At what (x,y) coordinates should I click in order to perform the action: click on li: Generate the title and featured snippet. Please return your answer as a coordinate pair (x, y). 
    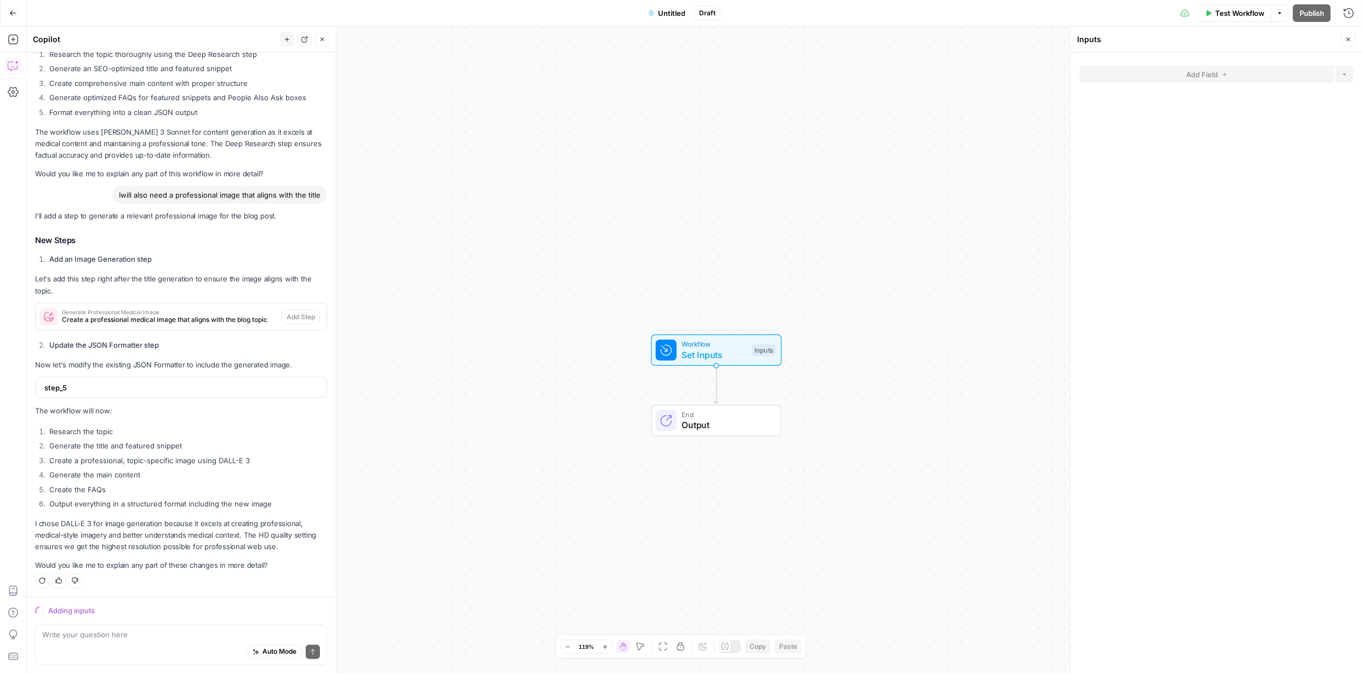
    Looking at the image, I should click on (187, 446).